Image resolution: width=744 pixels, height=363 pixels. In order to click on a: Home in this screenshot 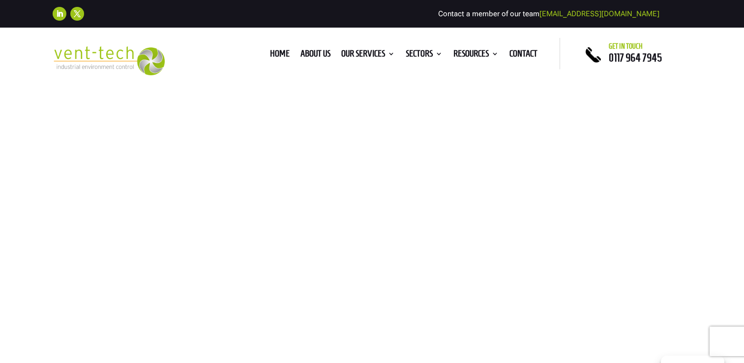, I will do `click(280, 56)`.